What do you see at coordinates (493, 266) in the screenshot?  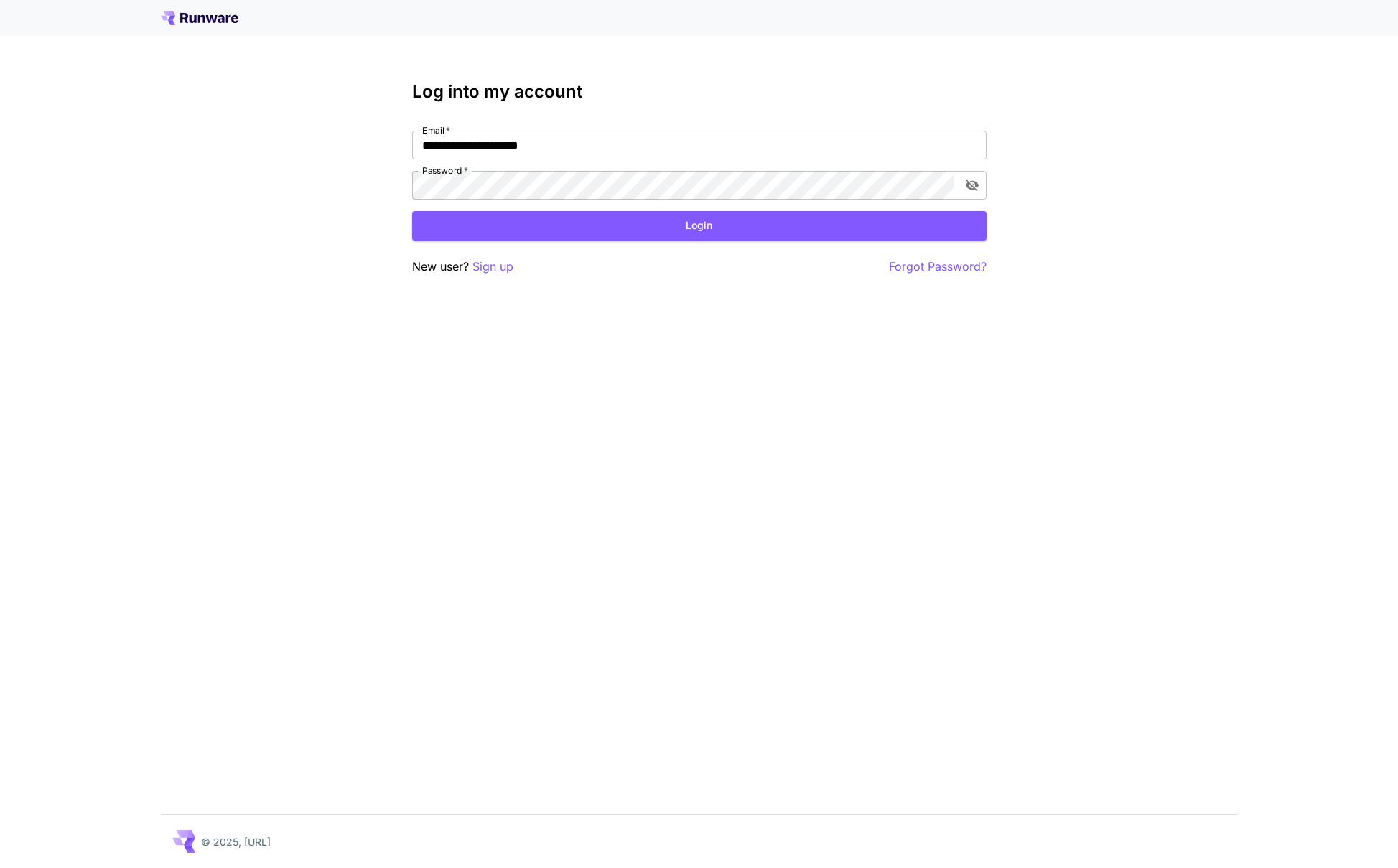 I see `button: Sign up` at bounding box center [493, 266].